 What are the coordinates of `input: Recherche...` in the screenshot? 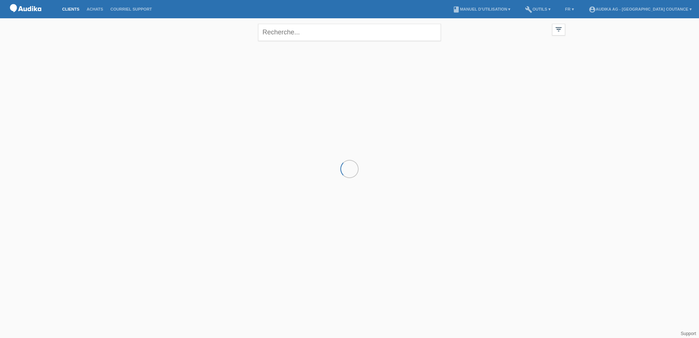 It's located at (350, 32).